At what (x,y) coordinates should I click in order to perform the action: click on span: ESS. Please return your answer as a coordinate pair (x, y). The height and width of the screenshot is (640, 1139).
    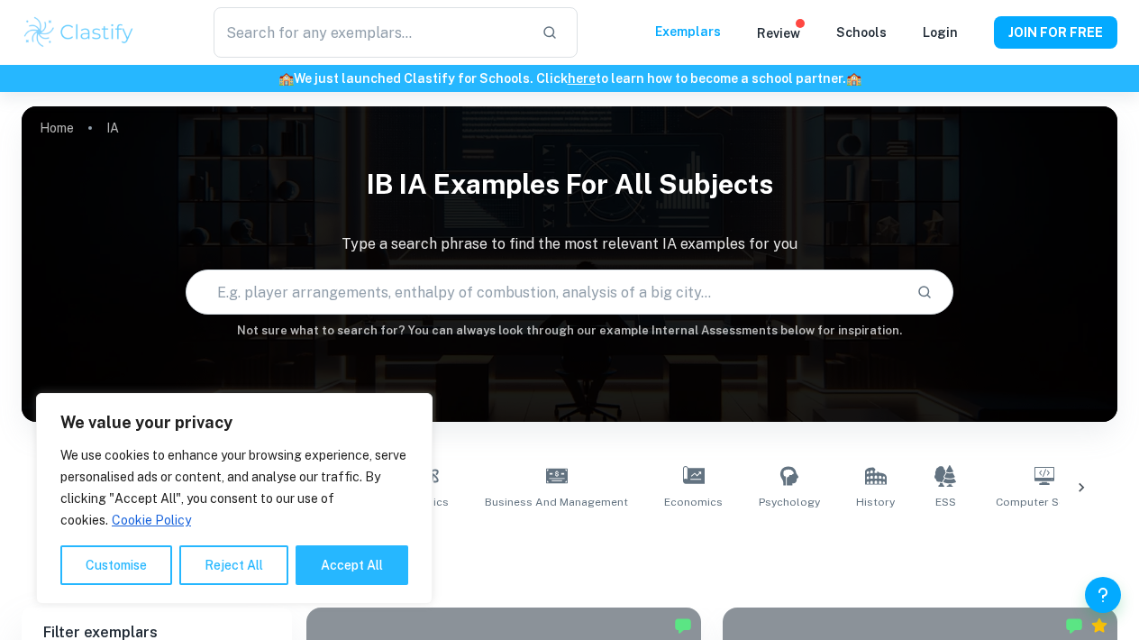
    Looking at the image, I should click on (945, 502).